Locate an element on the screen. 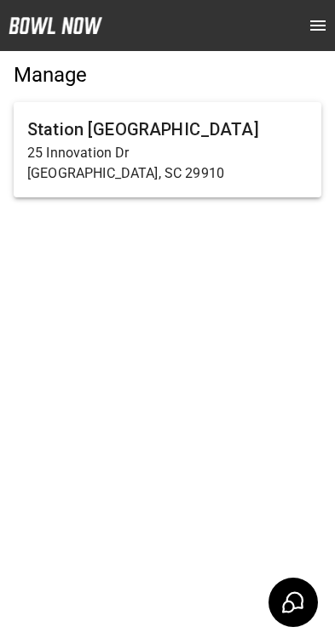  p: 25 Innovation Dr is located at coordinates (167, 153).